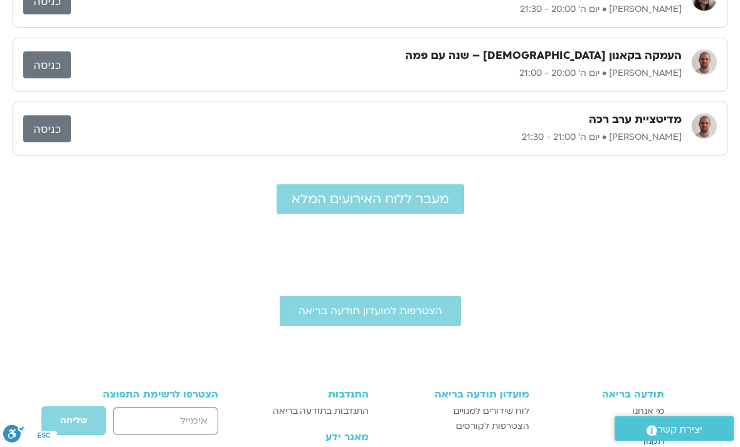 This screenshot has height=447, width=740. I want to click on a: יצירת קשר, so click(674, 428).